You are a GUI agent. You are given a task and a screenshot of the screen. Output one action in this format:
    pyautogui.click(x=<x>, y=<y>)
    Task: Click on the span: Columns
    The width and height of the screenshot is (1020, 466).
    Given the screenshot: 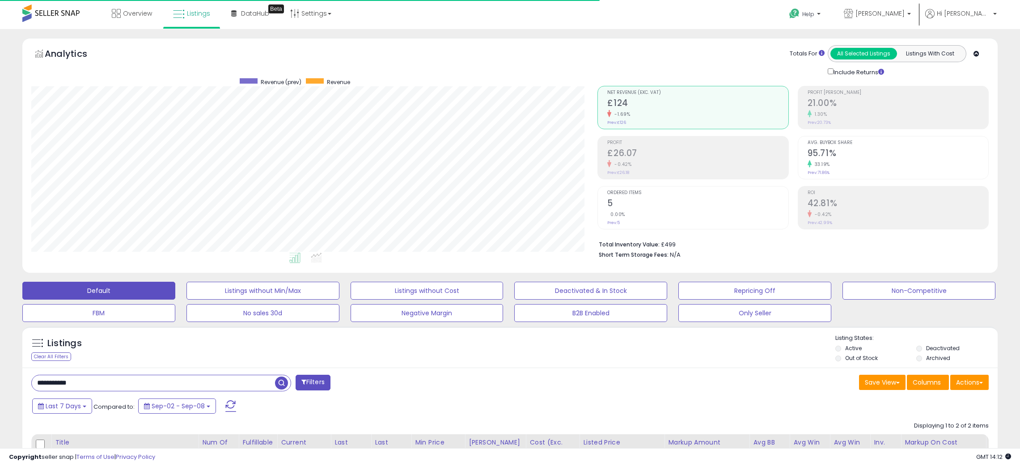 What is the action you would take?
    pyautogui.click(x=927, y=382)
    